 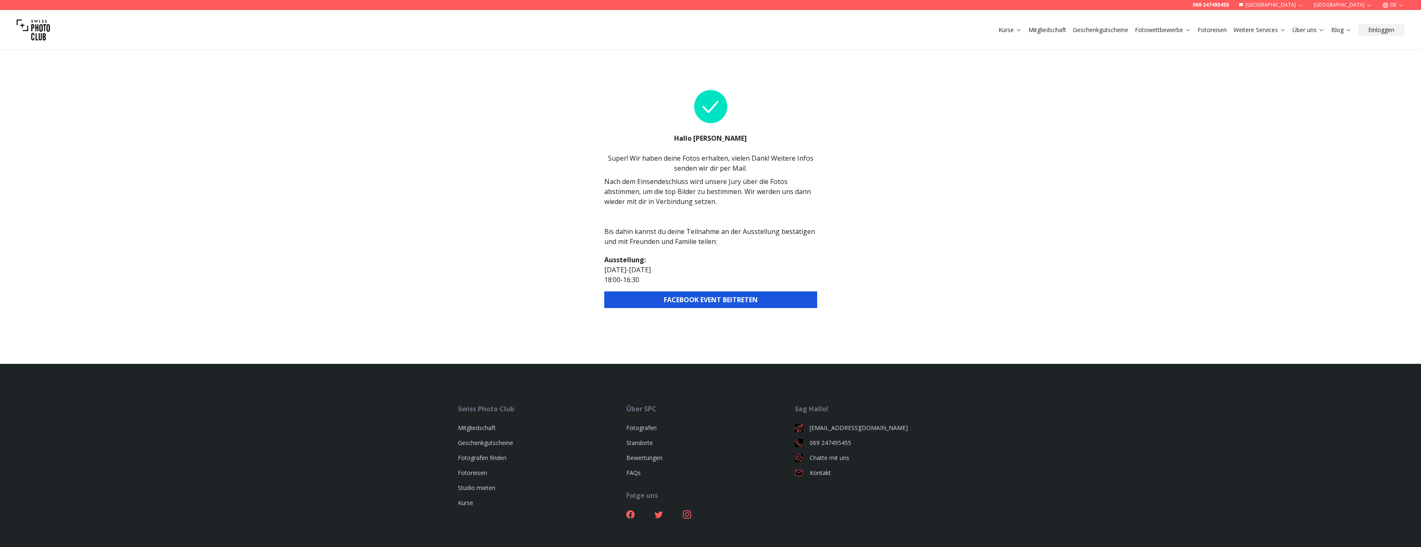 I want to click on a: Fotografen, so click(x=641, y=427).